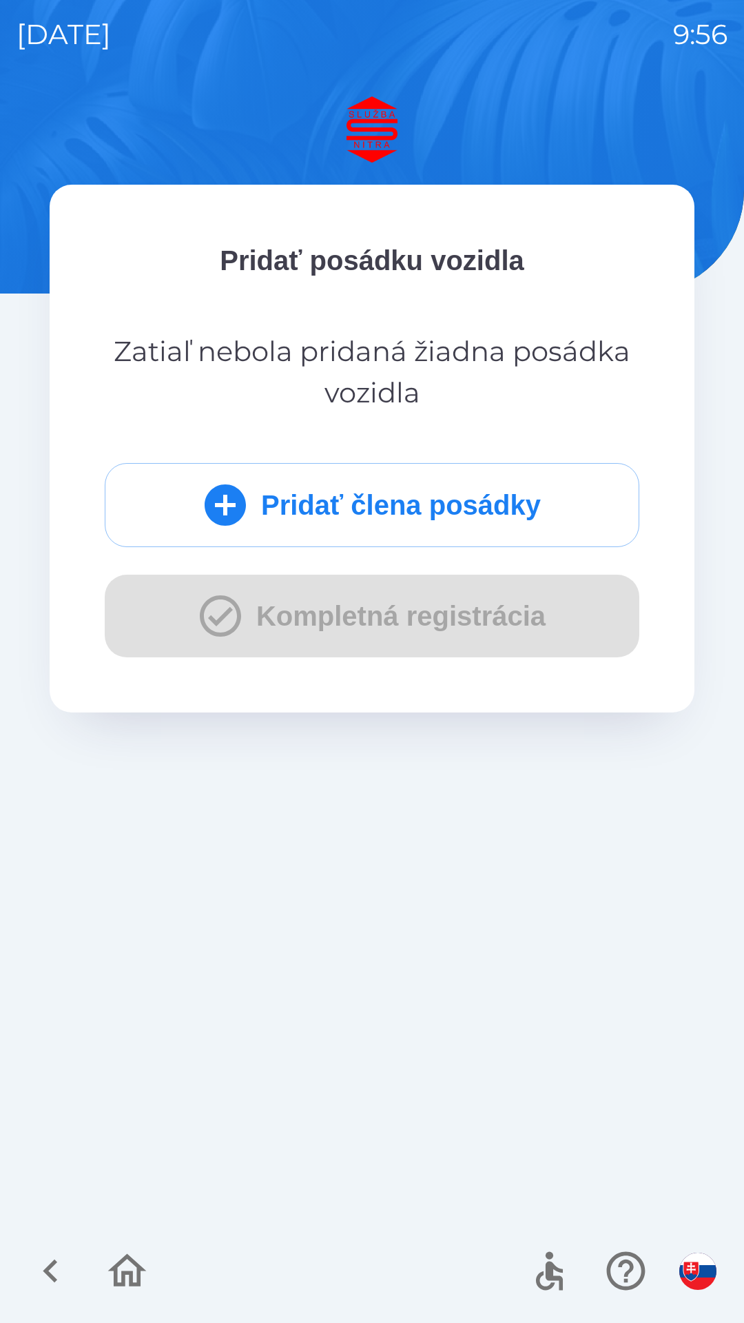 The height and width of the screenshot is (1323, 744). I want to click on p: Zatiaľ nebola pridaná žiadna posádka vozidla, so click(372, 372).